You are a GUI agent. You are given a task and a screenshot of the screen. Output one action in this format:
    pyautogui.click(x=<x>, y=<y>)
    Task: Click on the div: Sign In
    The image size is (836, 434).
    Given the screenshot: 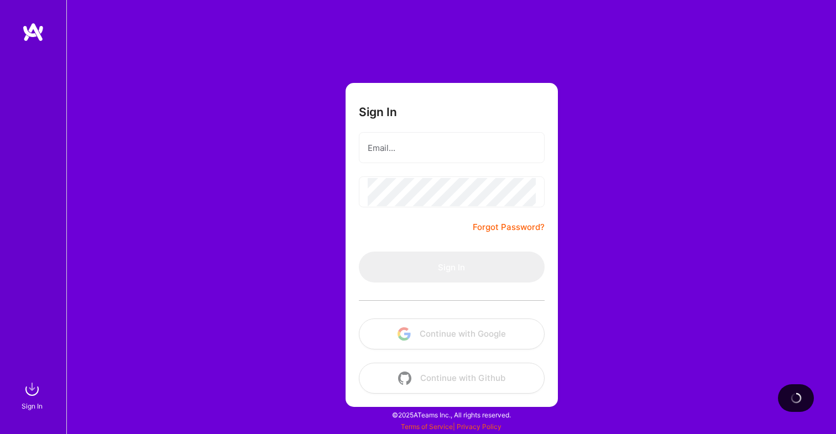 What is the action you would take?
    pyautogui.click(x=32, y=406)
    